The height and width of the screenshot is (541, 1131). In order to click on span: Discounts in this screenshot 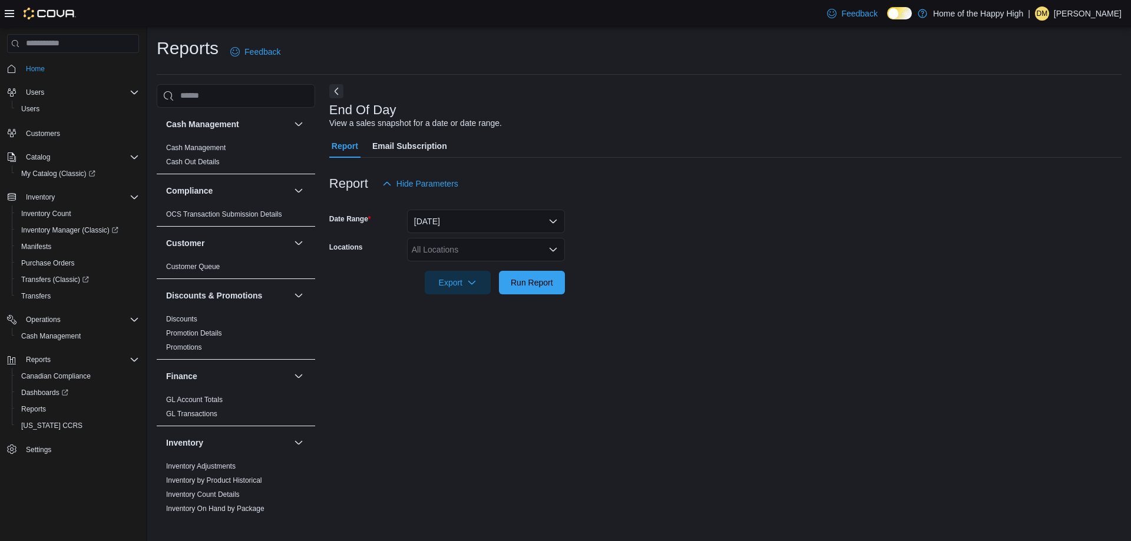, I will do `click(181, 319)`.